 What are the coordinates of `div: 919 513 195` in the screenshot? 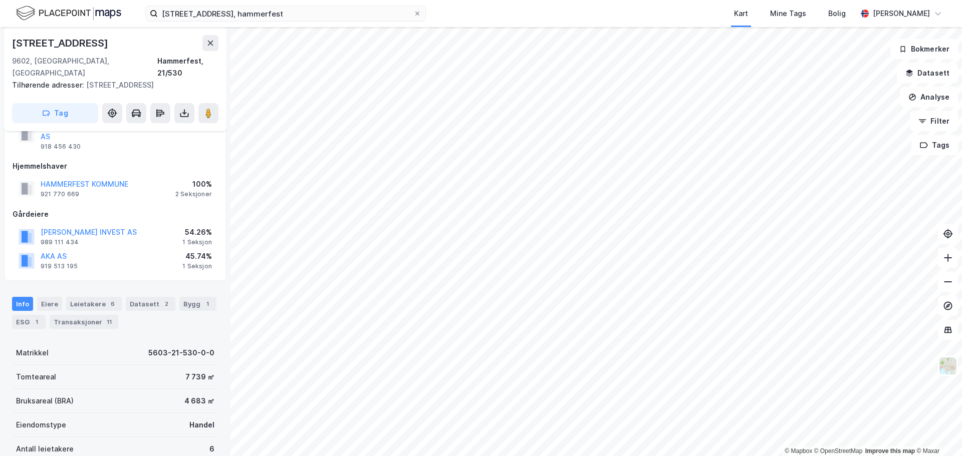 It's located at (59, 267).